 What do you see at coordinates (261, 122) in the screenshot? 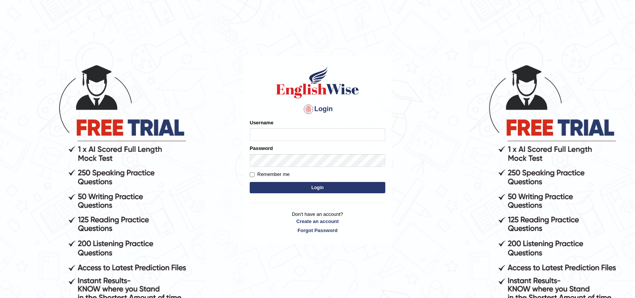
I see `label: Username` at bounding box center [261, 122].